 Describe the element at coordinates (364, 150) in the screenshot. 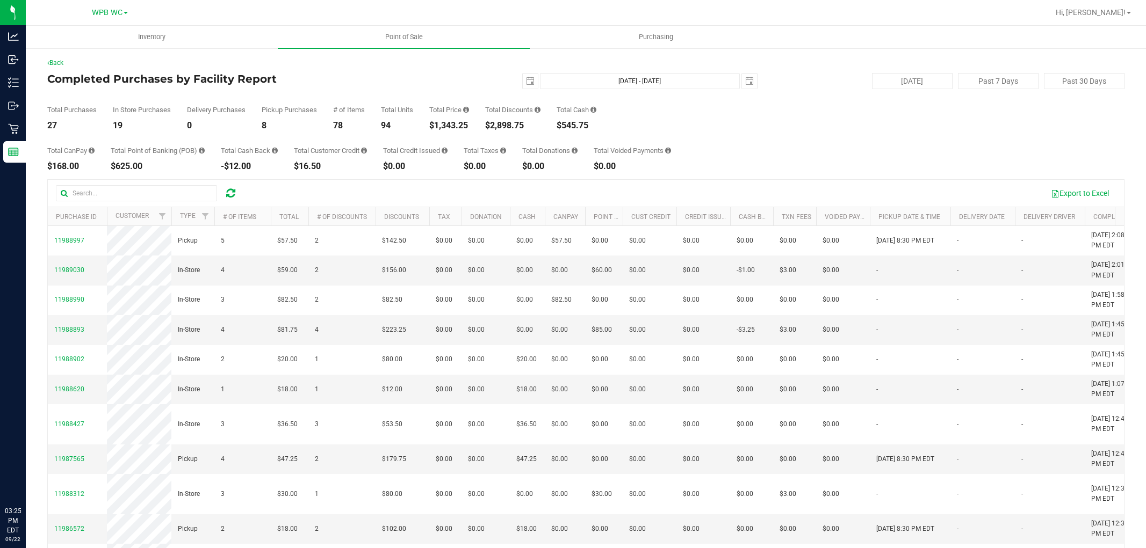

I see `i: Sum of the successful, non-voided payments using account credit for all purchases in the date range.` at that location.